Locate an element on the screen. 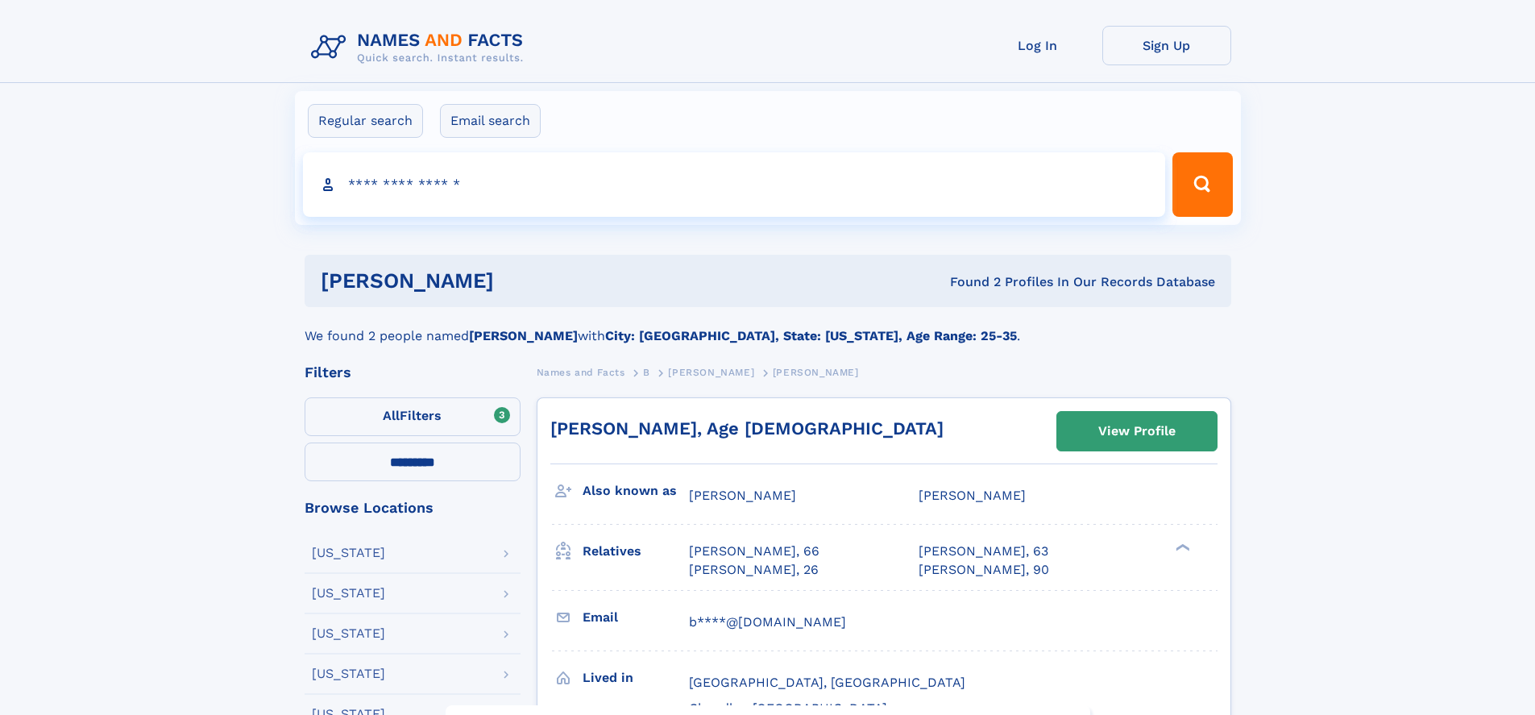 The height and width of the screenshot is (715, 1535). div: View Profile is located at coordinates (1137, 431).